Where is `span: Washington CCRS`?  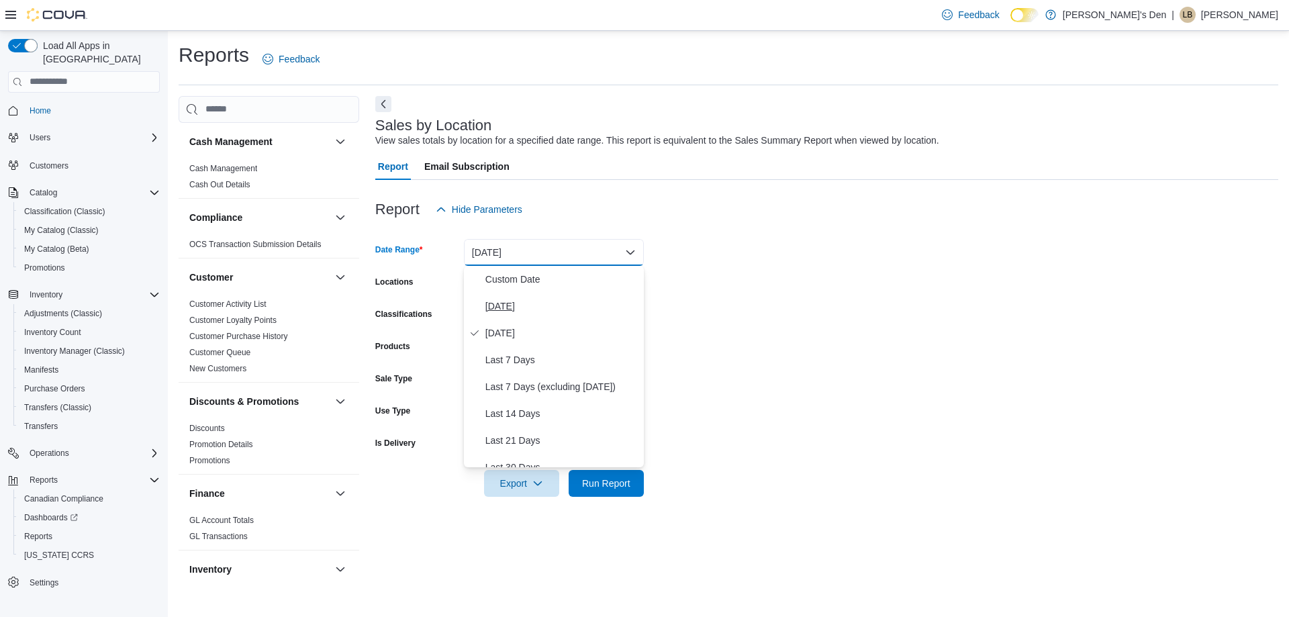 span: Washington CCRS is located at coordinates (89, 555).